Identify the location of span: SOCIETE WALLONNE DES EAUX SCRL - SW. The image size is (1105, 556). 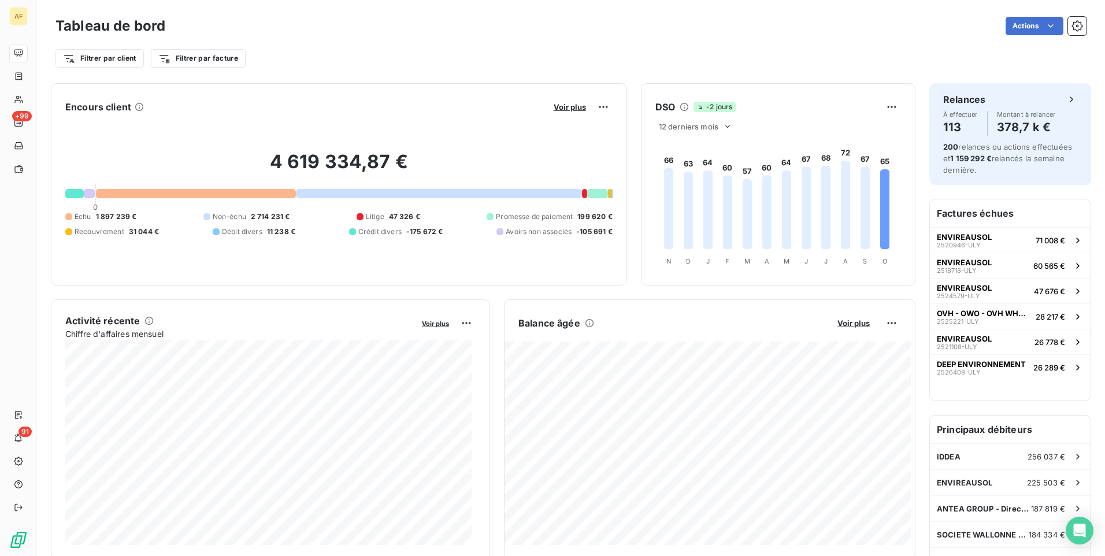
(983, 535).